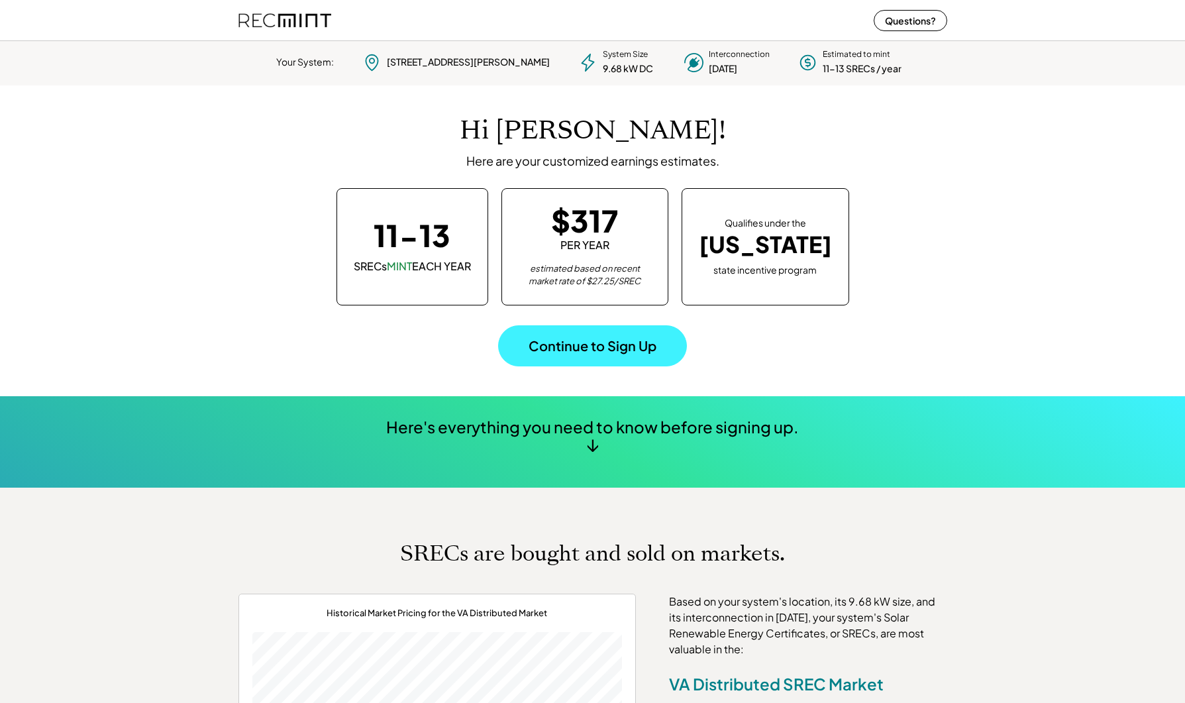 The image size is (1185, 703). Describe the element at coordinates (862, 69) in the screenshot. I see `div: 11-13 SRECs / year` at that location.